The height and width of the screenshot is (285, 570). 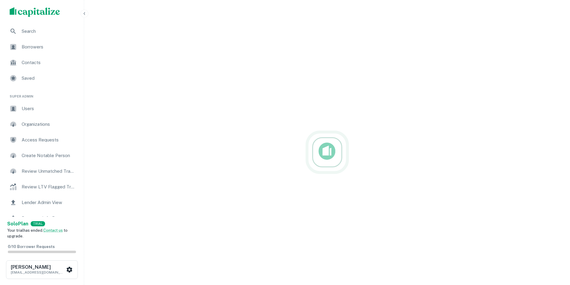 What do you see at coordinates (42, 63) in the screenshot?
I see `a: Contacts` at bounding box center [42, 63].